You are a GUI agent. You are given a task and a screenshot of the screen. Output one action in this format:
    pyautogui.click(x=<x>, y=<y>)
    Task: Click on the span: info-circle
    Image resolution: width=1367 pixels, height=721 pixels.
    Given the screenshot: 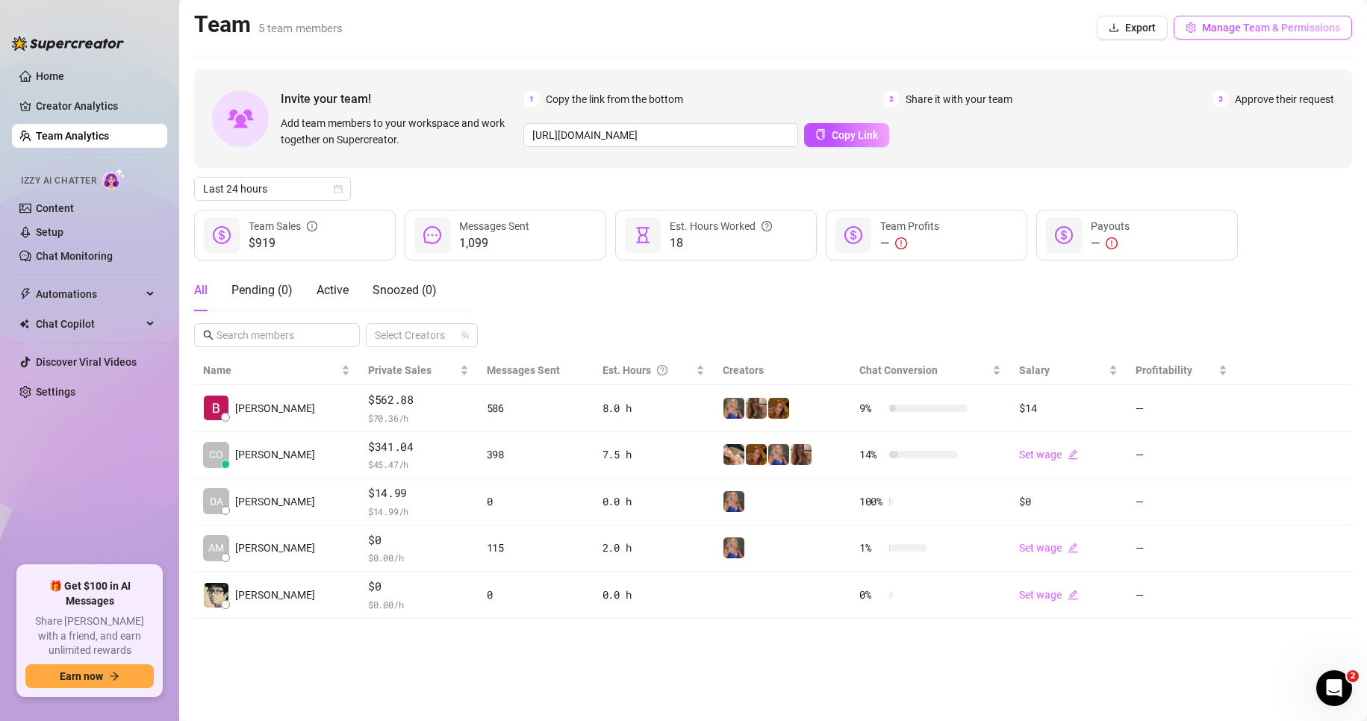 What is the action you would take?
    pyautogui.click(x=312, y=226)
    